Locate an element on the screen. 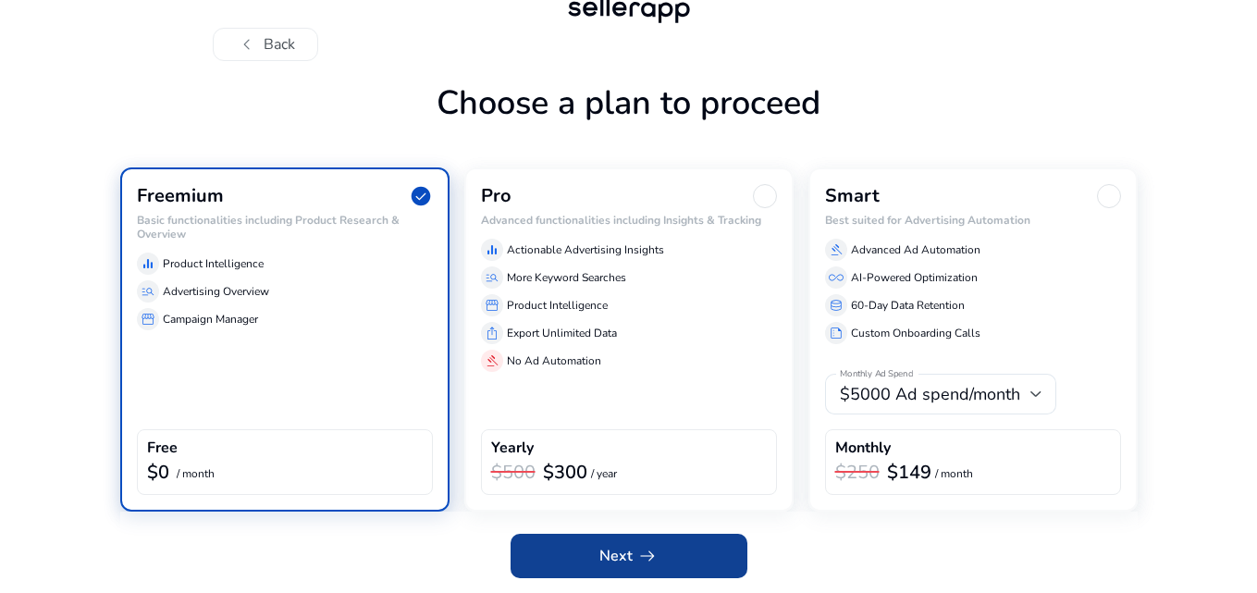 The image size is (1257, 593). h6: Basic functionalities including Product Research & Overview is located at coordinates (285, 227).